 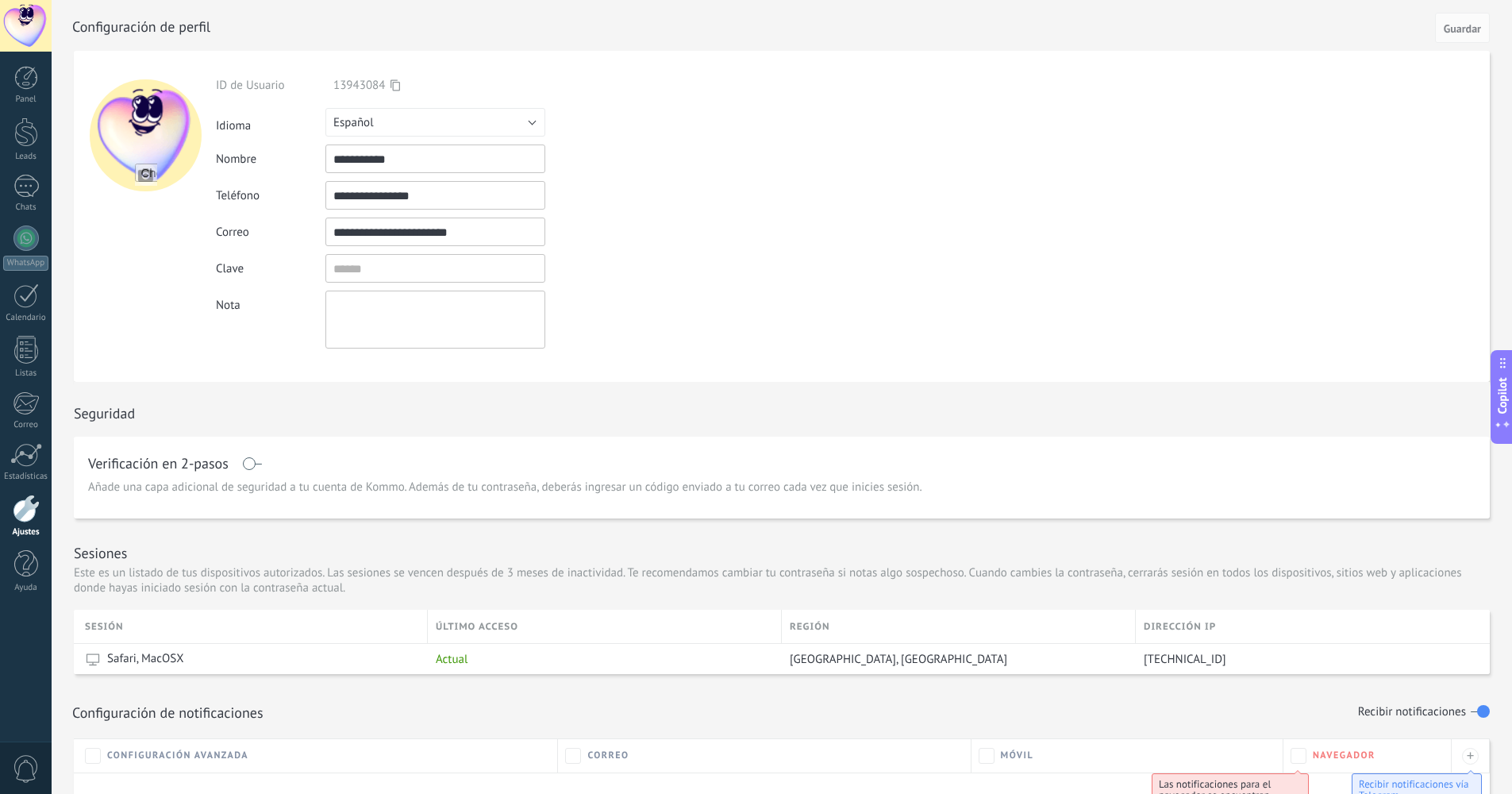 What do you see at coordinates (104, 413) in the screenshot?
I see `h1: Seguridad` at bounding box center [104, 413].